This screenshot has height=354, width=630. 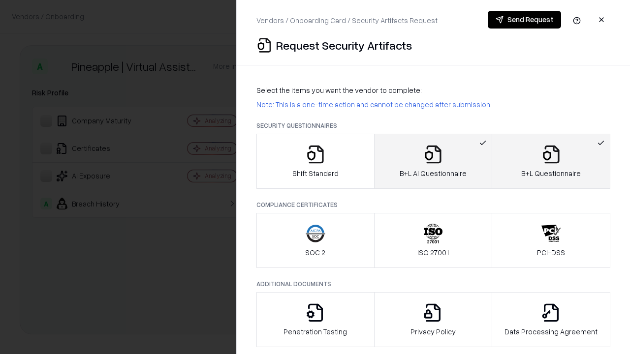 I want to click on p: Data Processing Agreement, so click(x=551, y=332).